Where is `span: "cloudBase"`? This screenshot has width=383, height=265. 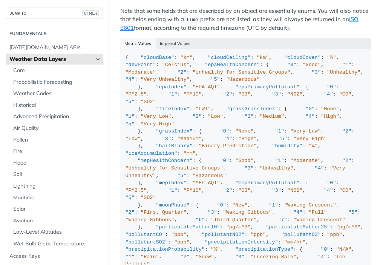 span: "cloudBase" is located at coordinates (157, 57).